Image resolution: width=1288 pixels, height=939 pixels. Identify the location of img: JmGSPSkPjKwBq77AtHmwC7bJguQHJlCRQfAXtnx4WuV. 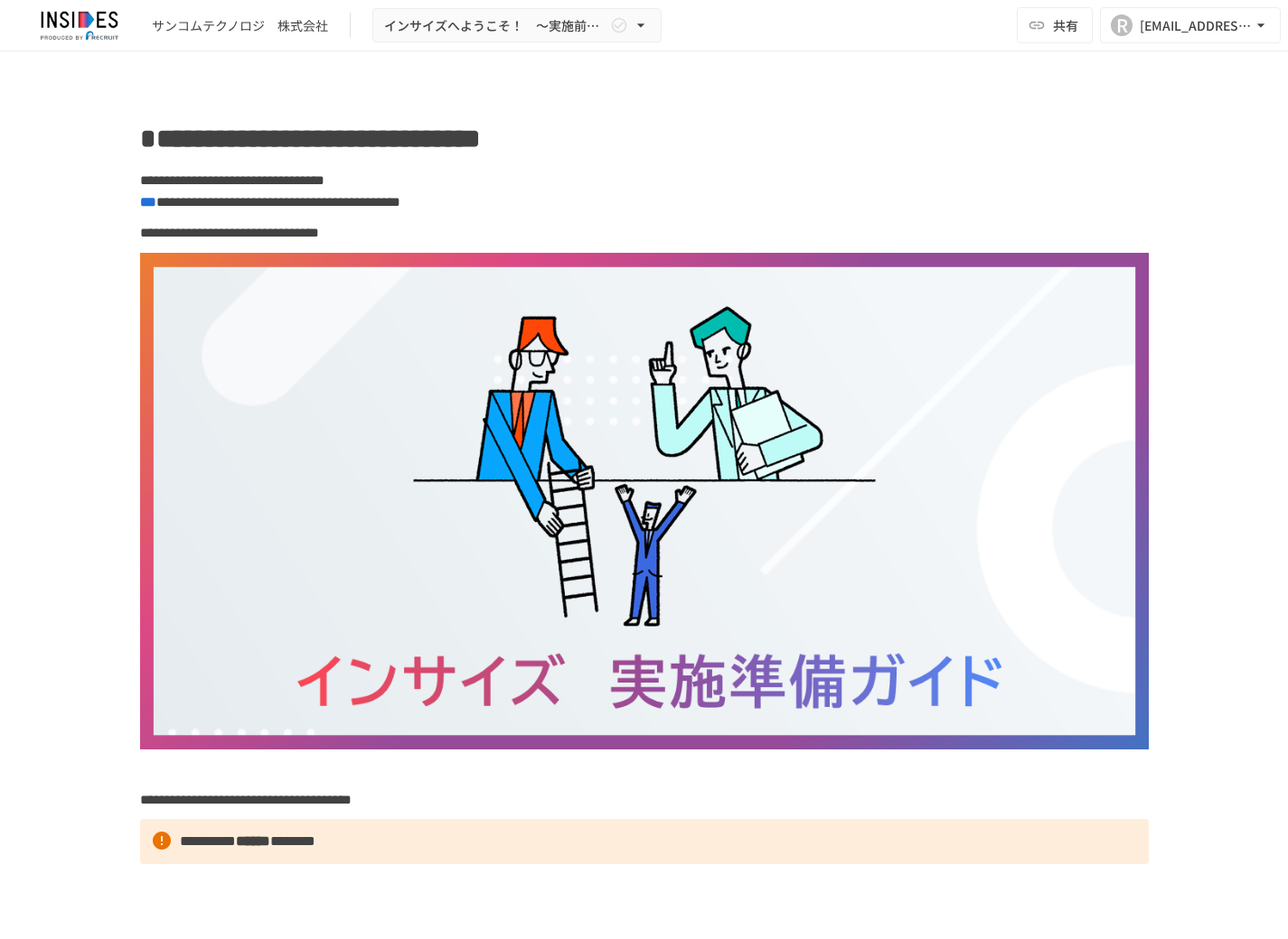
(80, 26).